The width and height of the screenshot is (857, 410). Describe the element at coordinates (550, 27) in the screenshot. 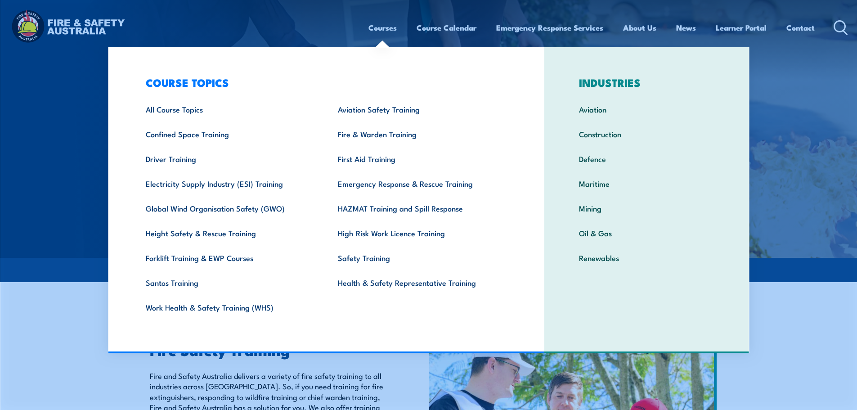

I see `a: Emergency Response Services` at that location.